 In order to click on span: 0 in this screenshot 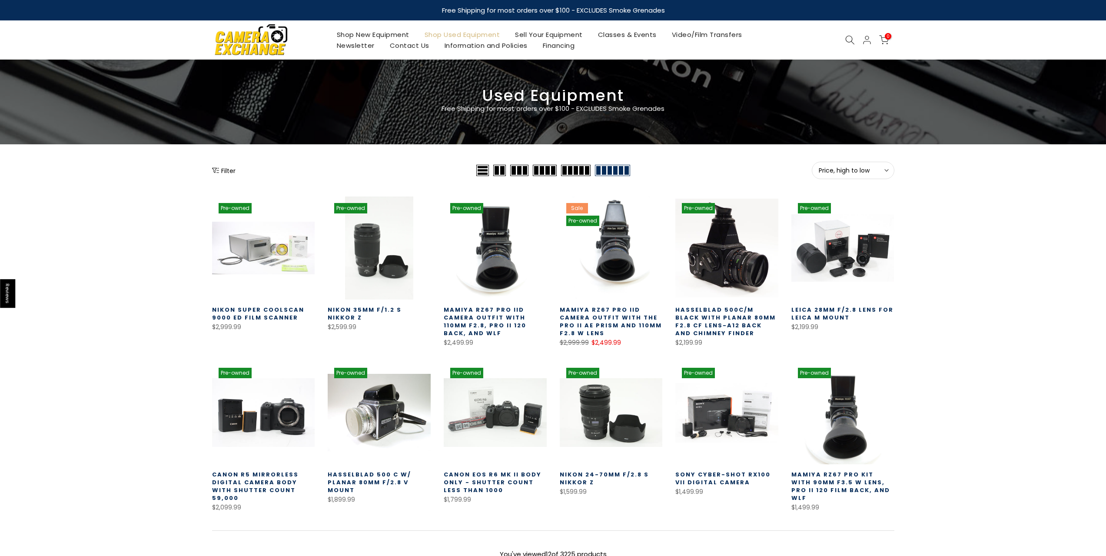, I will do `click(888, 36)`.